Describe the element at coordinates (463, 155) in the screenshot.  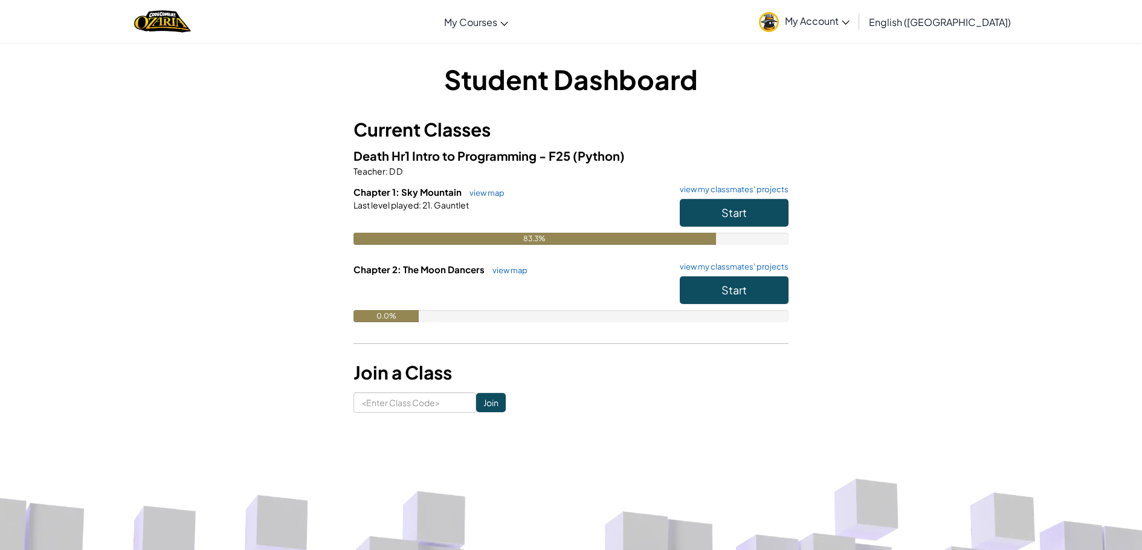
I see `span: Death Hr1 Intro to Programming - F25` at that location.